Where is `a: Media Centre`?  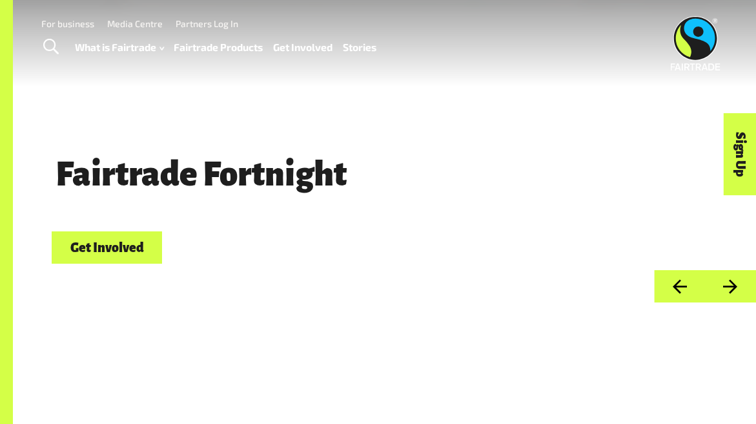
a: Media Centre is located at coordinates (135, 23).